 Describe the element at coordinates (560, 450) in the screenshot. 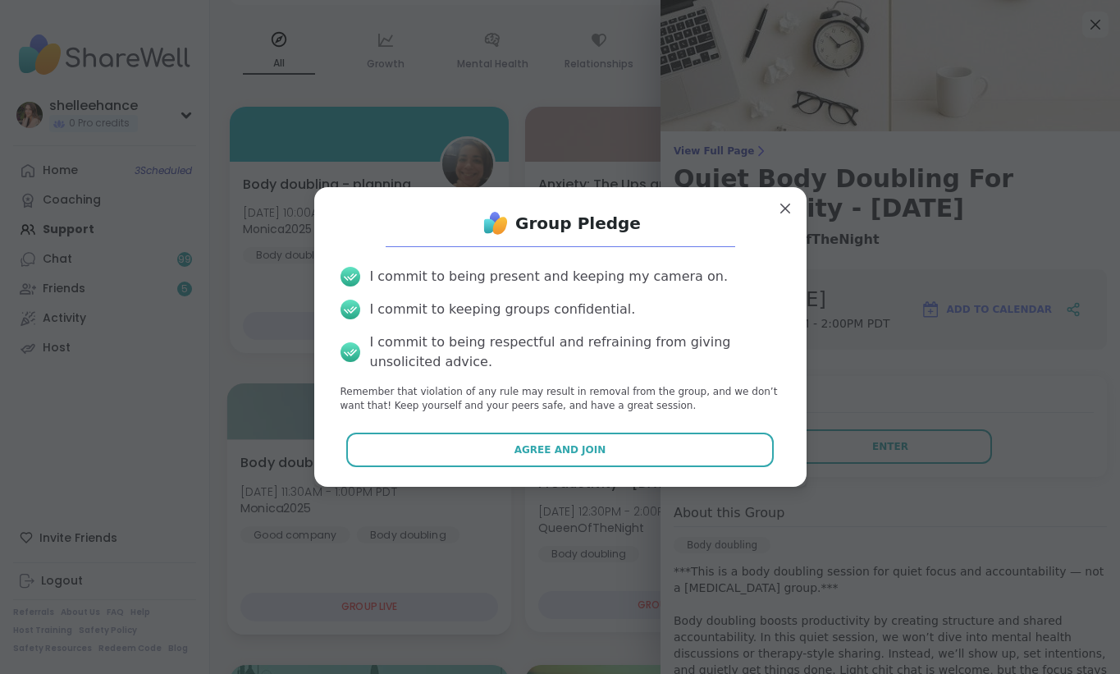

I see `span: Agree and Join` at that location.